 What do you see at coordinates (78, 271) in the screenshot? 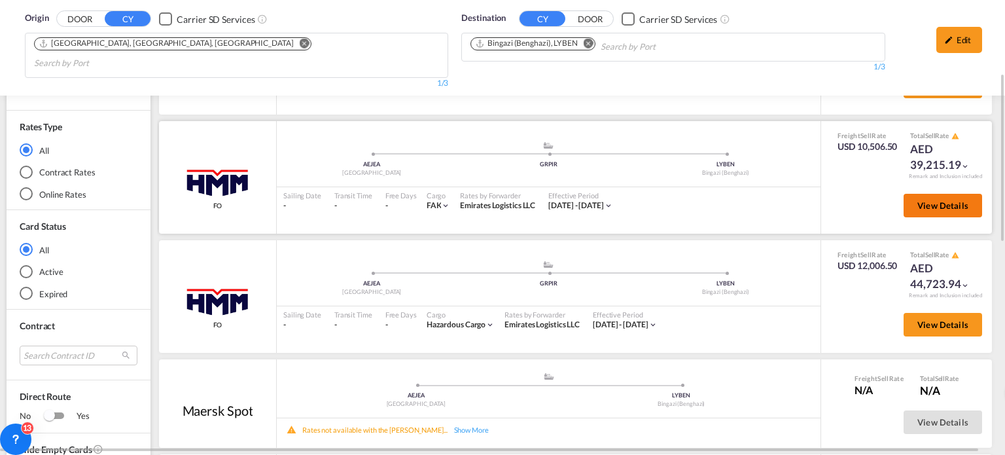
I see `md-radio-button: Active` at bounding box center [78, 271].